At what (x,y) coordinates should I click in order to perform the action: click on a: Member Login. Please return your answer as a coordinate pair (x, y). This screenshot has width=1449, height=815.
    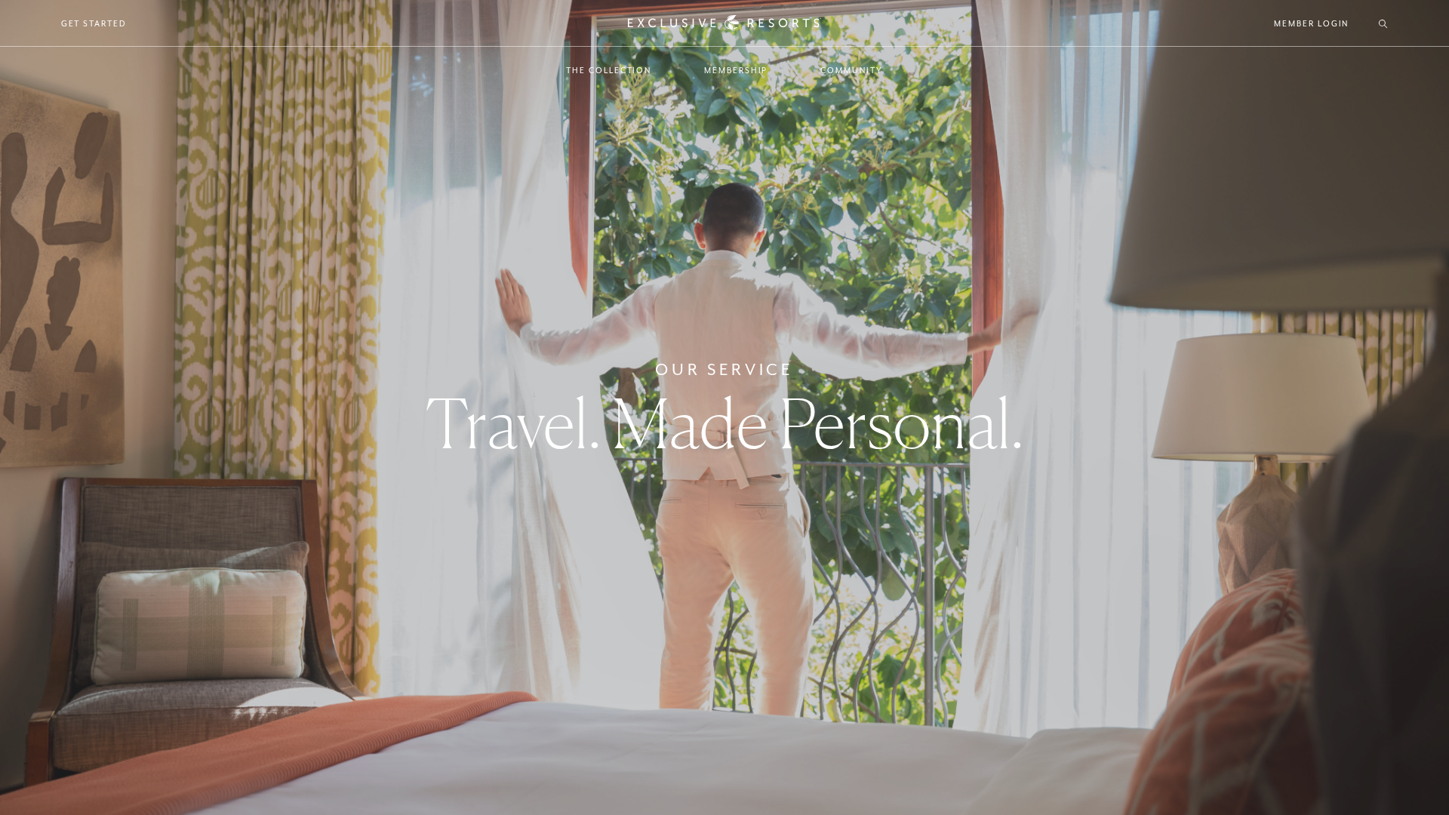
    Looking at the image, I should click on (1311, 23).